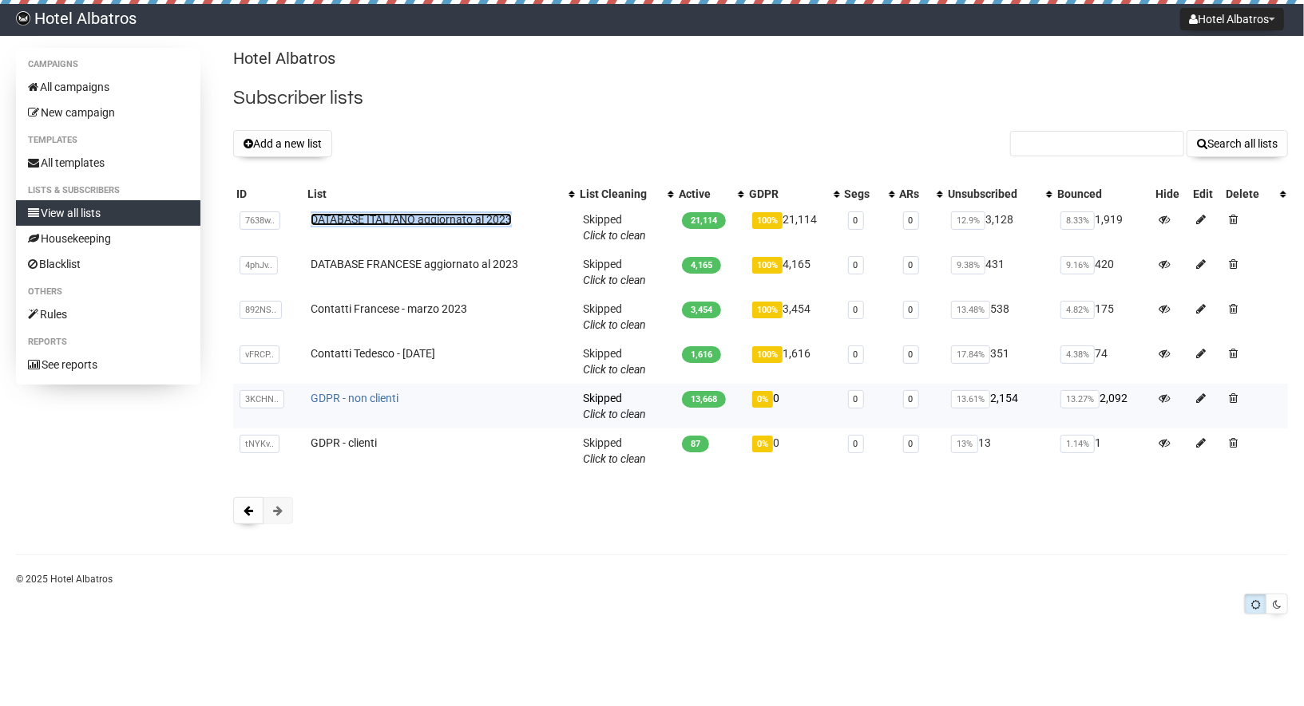 The height and width of the screenshot is (706, 1304). I want to click on th: Hide: No sort applied, sorting is disabled, so click(1171, 194).